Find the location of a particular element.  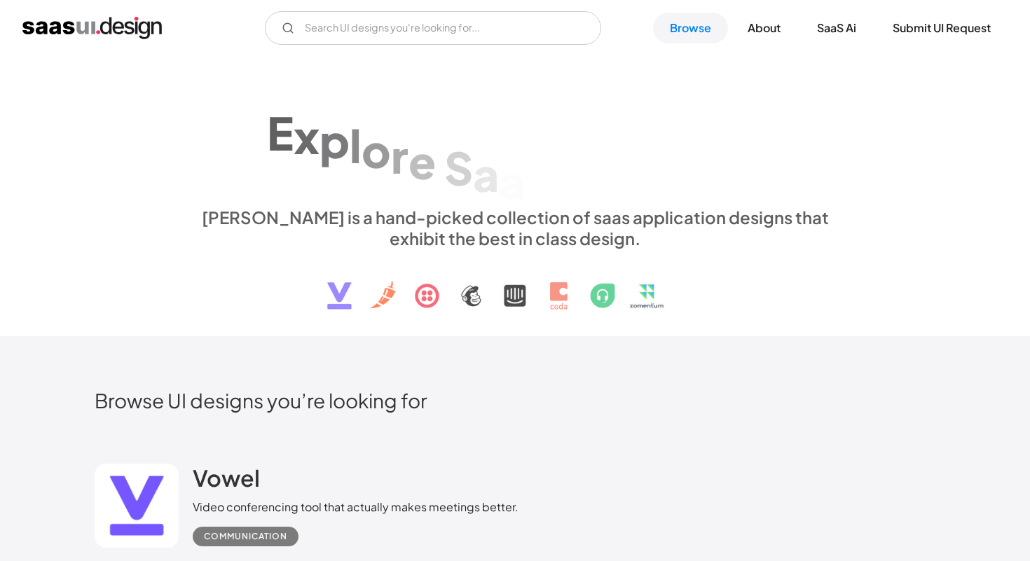

img: text, icon, saas logo is located at coordinates (515, 285).